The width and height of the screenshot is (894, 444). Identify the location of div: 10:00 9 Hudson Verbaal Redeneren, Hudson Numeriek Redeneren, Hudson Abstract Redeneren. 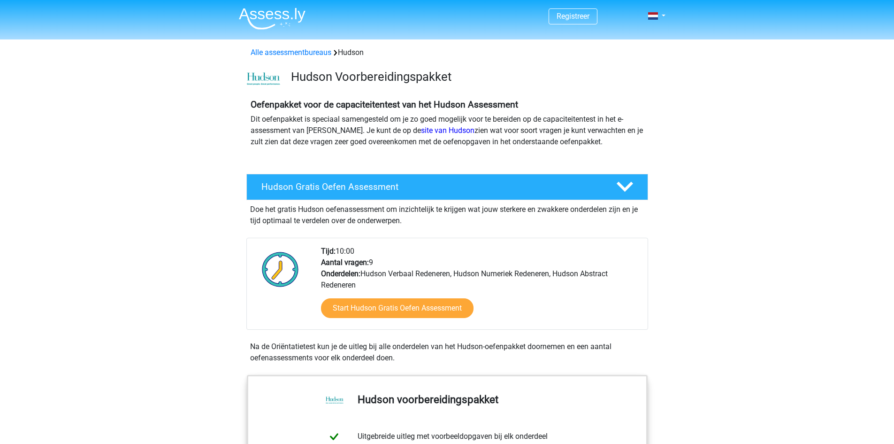
(481, 287).